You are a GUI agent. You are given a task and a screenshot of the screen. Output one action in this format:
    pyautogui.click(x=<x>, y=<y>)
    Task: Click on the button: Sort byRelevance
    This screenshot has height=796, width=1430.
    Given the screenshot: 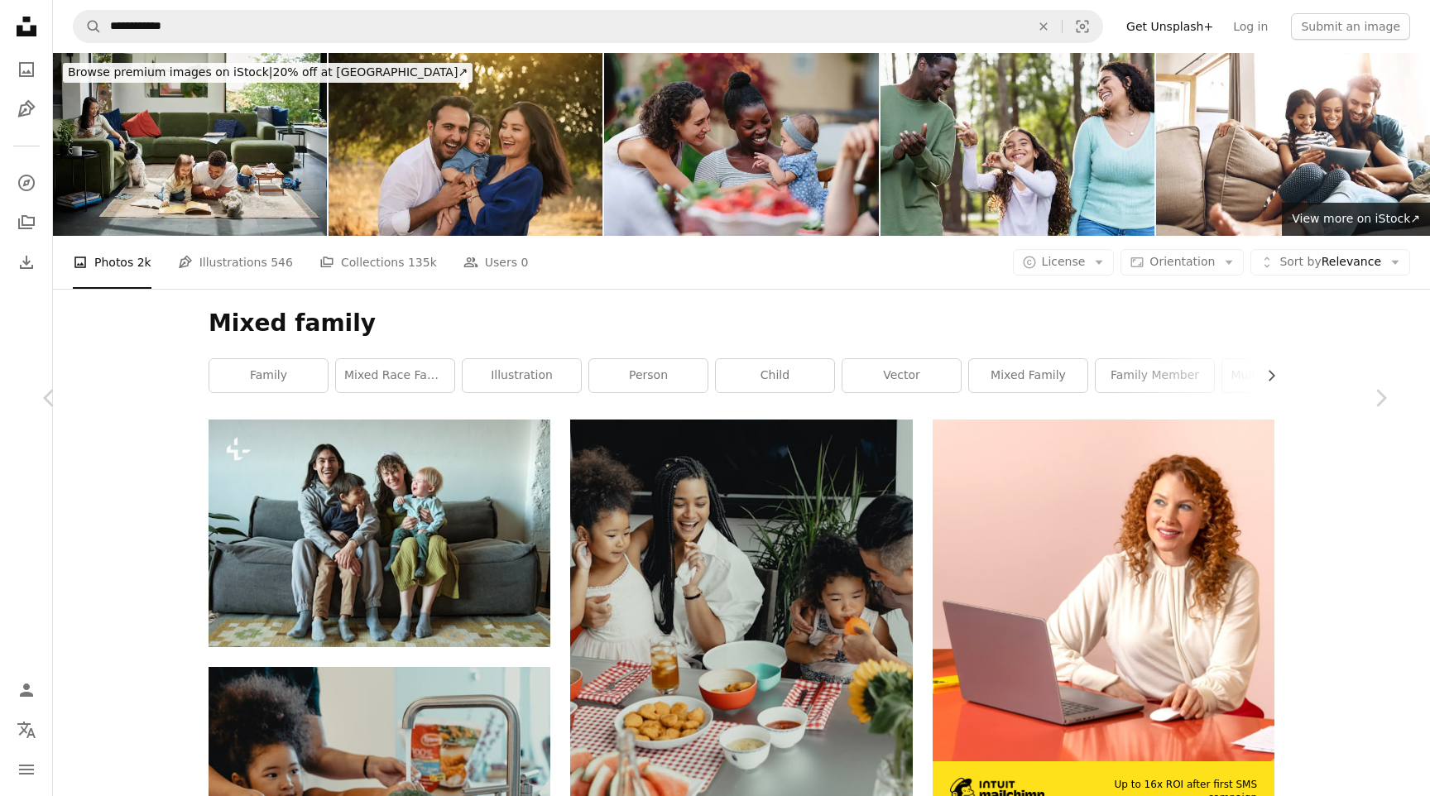 What is the action you would take?
    pyautogui.click(x=1330, y=262)
    